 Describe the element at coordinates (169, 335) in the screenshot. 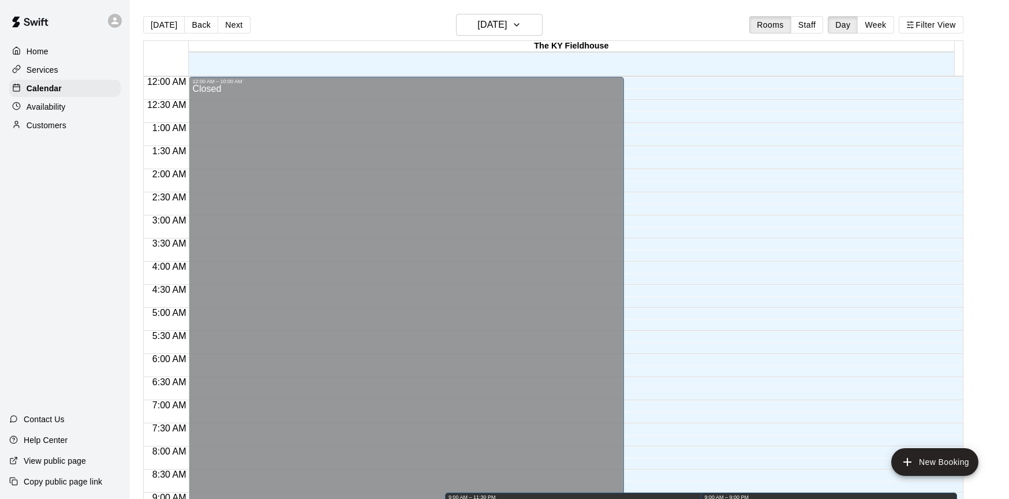

I see `span: 5:30 AM` at that location.